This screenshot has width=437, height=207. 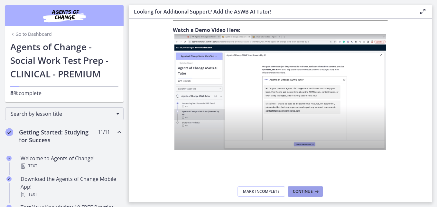 I want to click on span: Search by lesson title, so click(x=62, y=114).